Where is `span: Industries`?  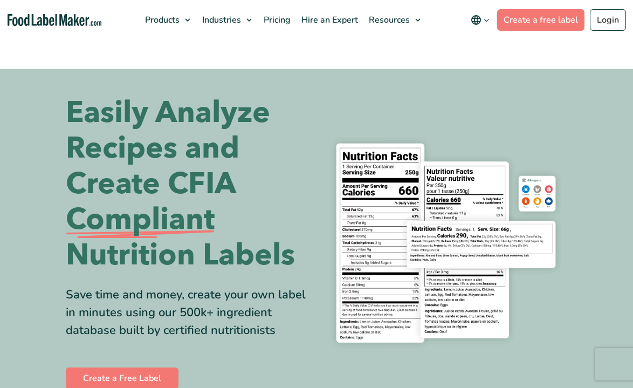 span: Industries is located at coordinates (220, 20).